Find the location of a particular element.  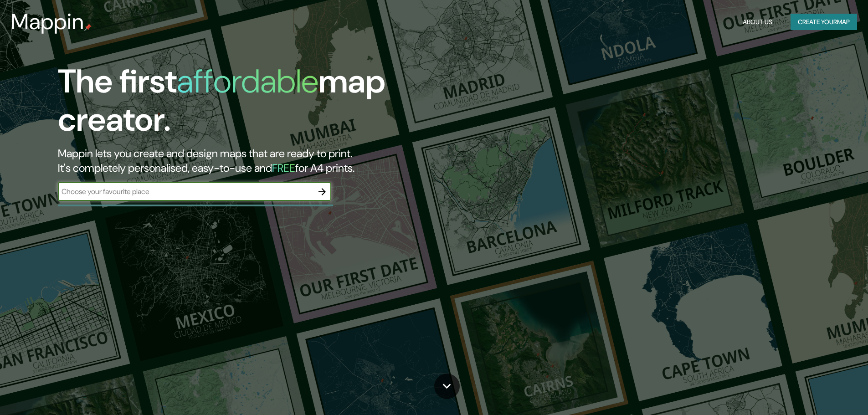

h1: affordable is located at coordinates (247, 81).